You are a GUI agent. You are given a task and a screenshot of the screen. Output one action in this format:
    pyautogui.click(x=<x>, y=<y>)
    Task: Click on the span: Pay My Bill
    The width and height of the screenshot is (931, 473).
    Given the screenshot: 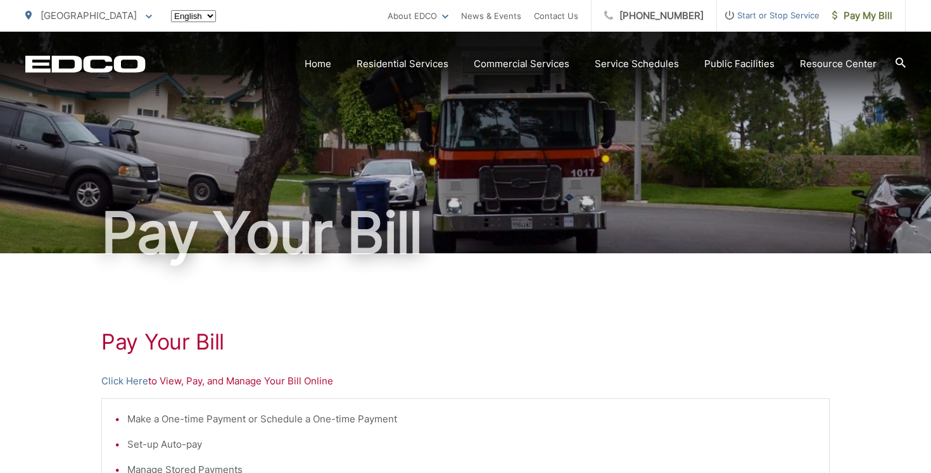 What is the action you would take?
    pyautogui.click(x=862, y=16)
    